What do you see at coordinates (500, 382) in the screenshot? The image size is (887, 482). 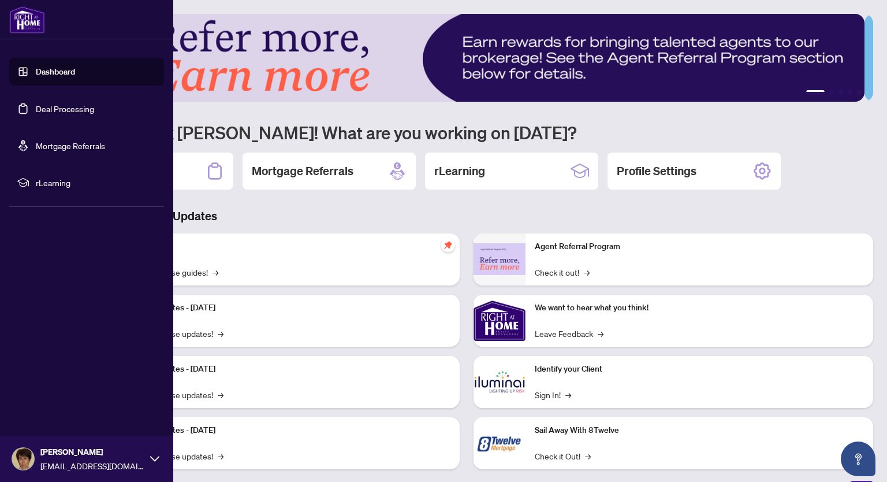 I see `img: Identify your Client` at bounding box center [500, 382].